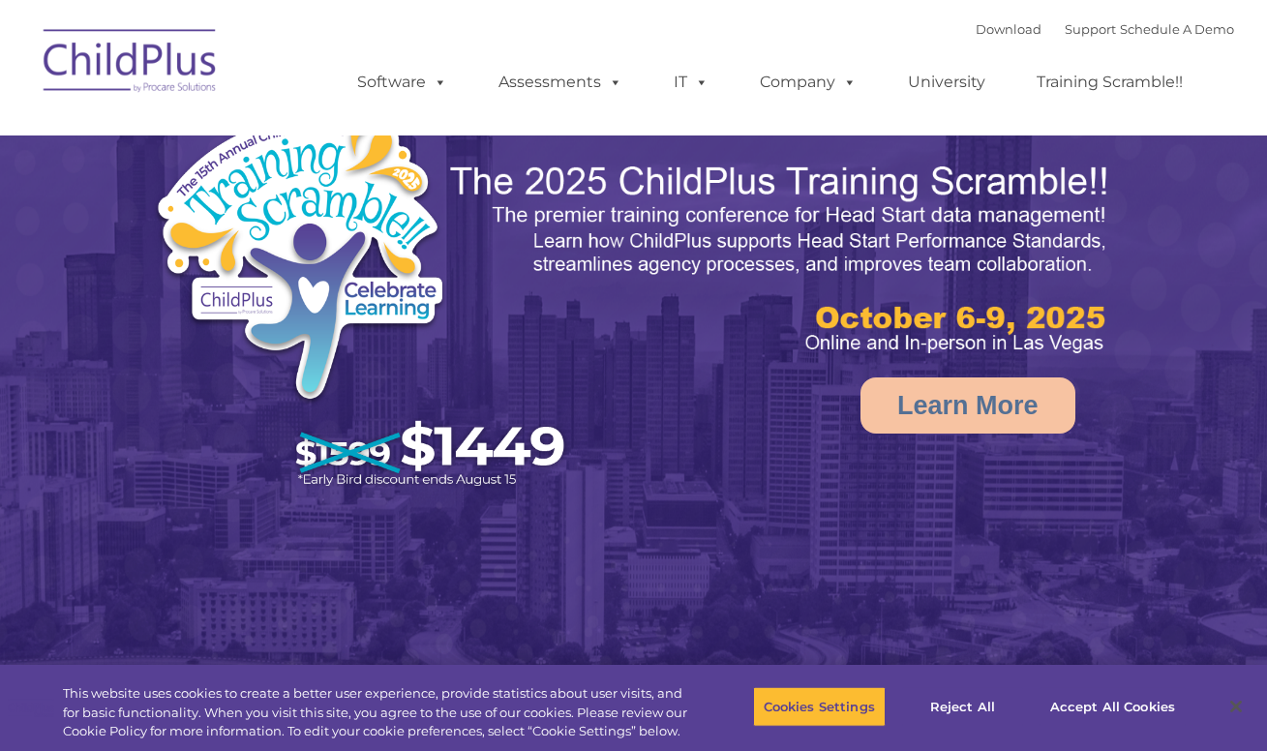 The width and height of the screenshot is (1267, 751). What do you see at coordinates (1008, 29) in the screenshot?
I see `a: Download` at bounding box center [1008, 29].